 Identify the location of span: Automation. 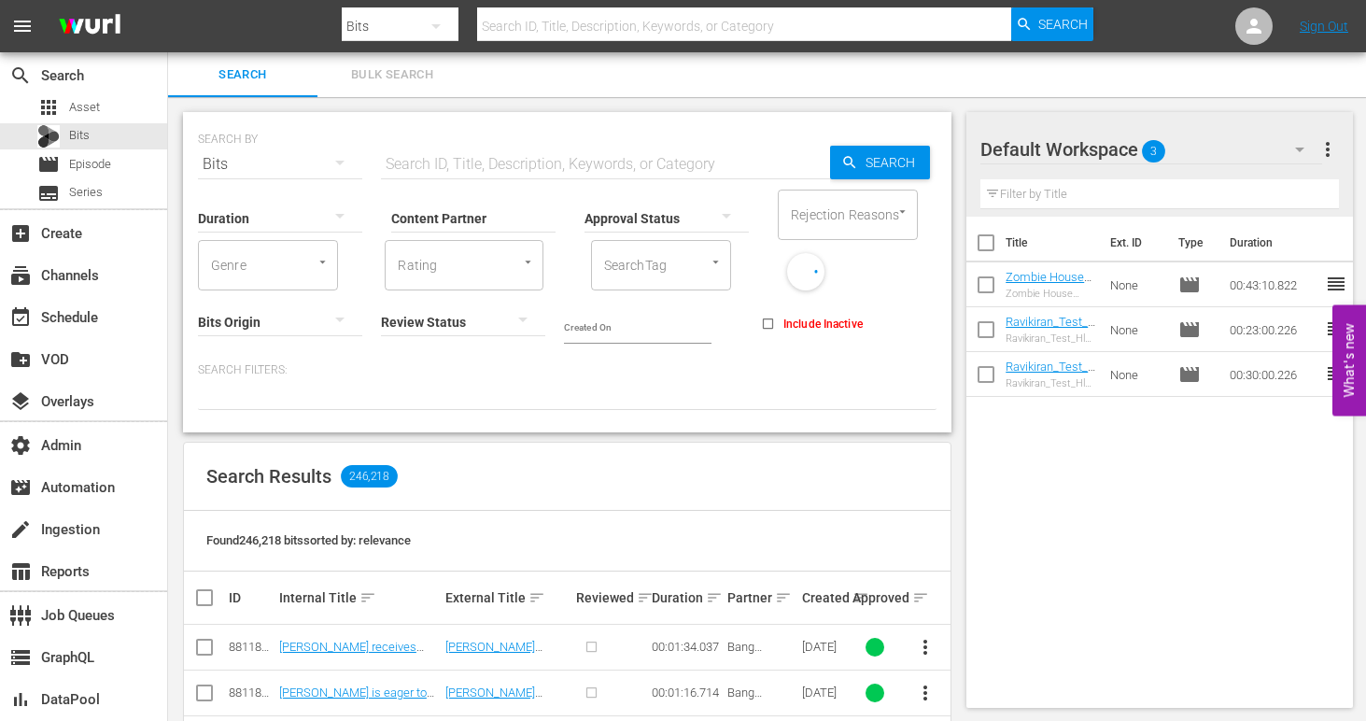
(21, 487).